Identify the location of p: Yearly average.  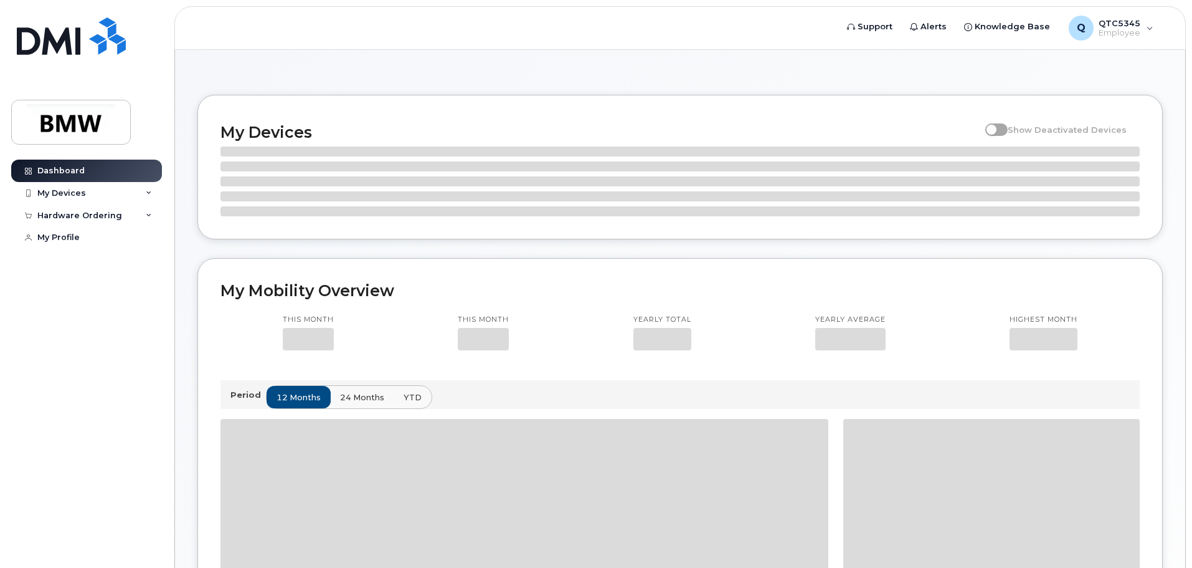
(850, 320).